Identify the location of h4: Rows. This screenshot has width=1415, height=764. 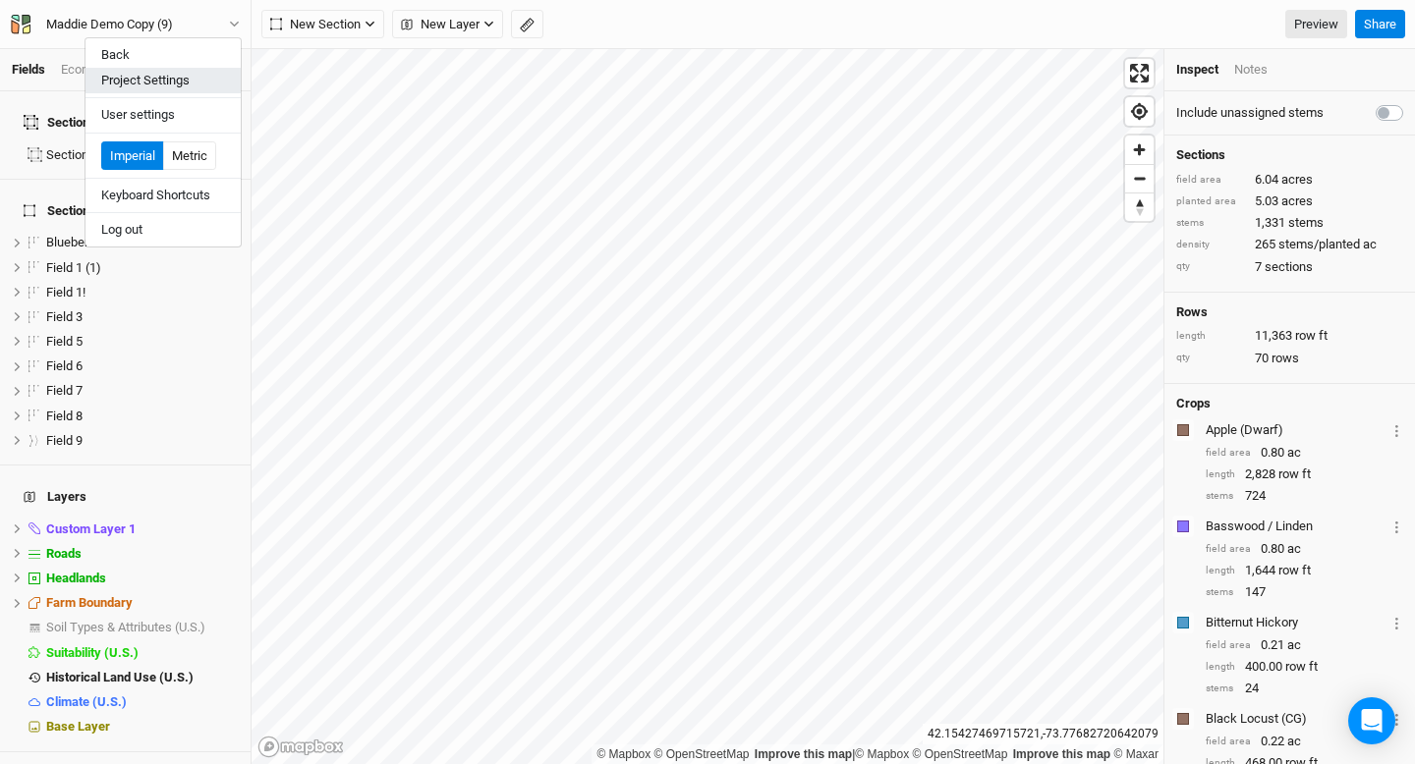
(1289, 312).